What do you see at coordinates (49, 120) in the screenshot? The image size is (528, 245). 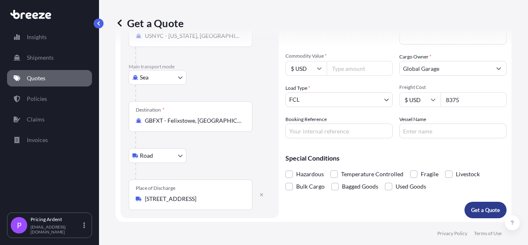 I see `a: Claims` at bounding box center [49, 120].